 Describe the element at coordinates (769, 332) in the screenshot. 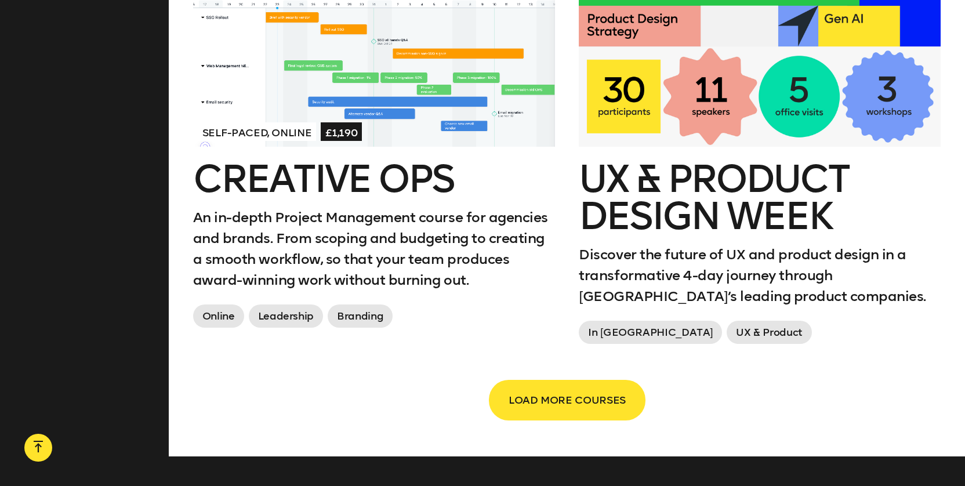

I see `span: UX & Product` at that location.